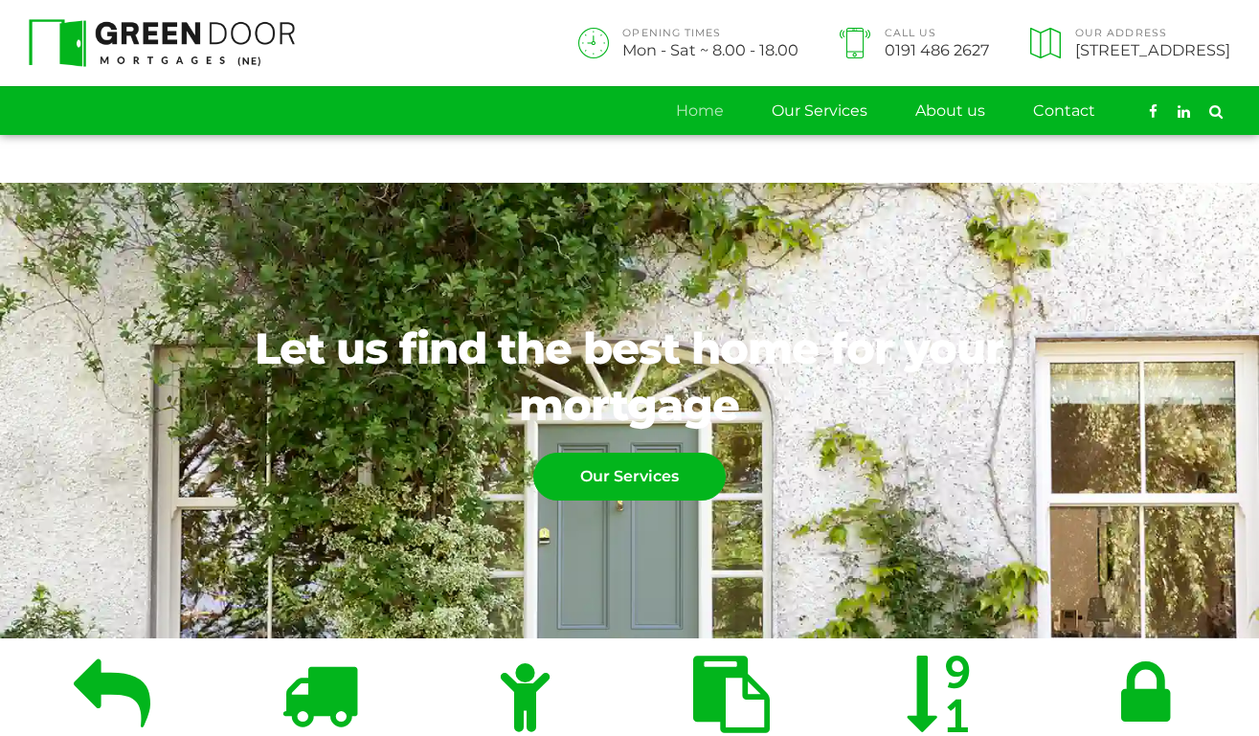 The width and height of the screenshot is (1259, 736). What do you see at coordinates (910, 43) in the screenshot?
I see `a: Call Us0191 486 2627` at bounding box center [910, 43].